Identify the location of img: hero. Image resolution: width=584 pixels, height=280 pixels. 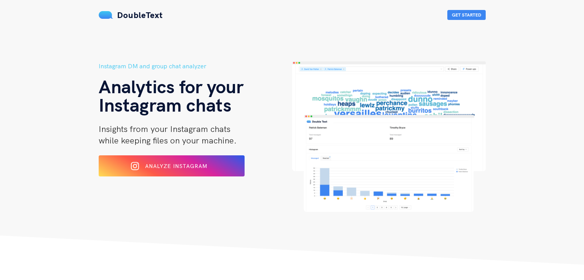
(389, 137).